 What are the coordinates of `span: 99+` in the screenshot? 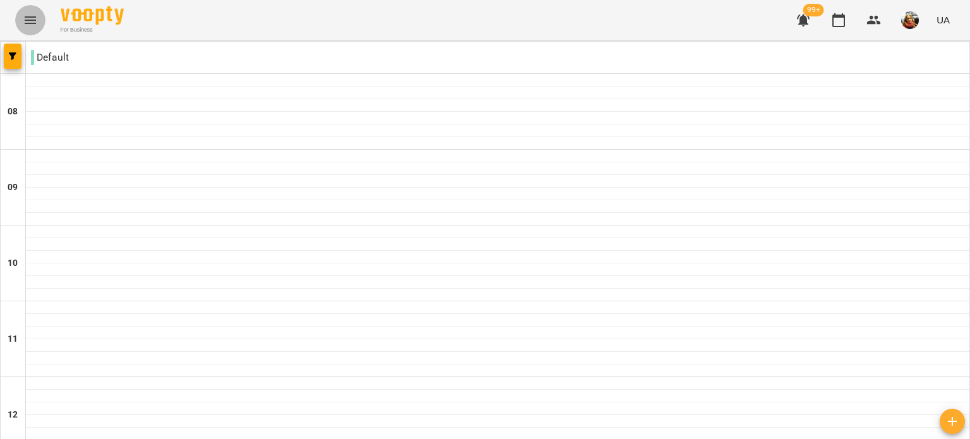 It's located at (814, 10).